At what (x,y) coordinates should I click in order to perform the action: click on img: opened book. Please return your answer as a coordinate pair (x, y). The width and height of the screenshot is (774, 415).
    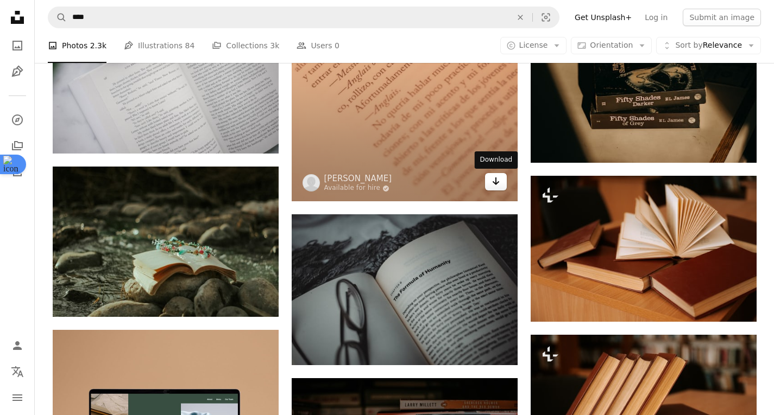
    Looking at the image, I should click on (166, 78).